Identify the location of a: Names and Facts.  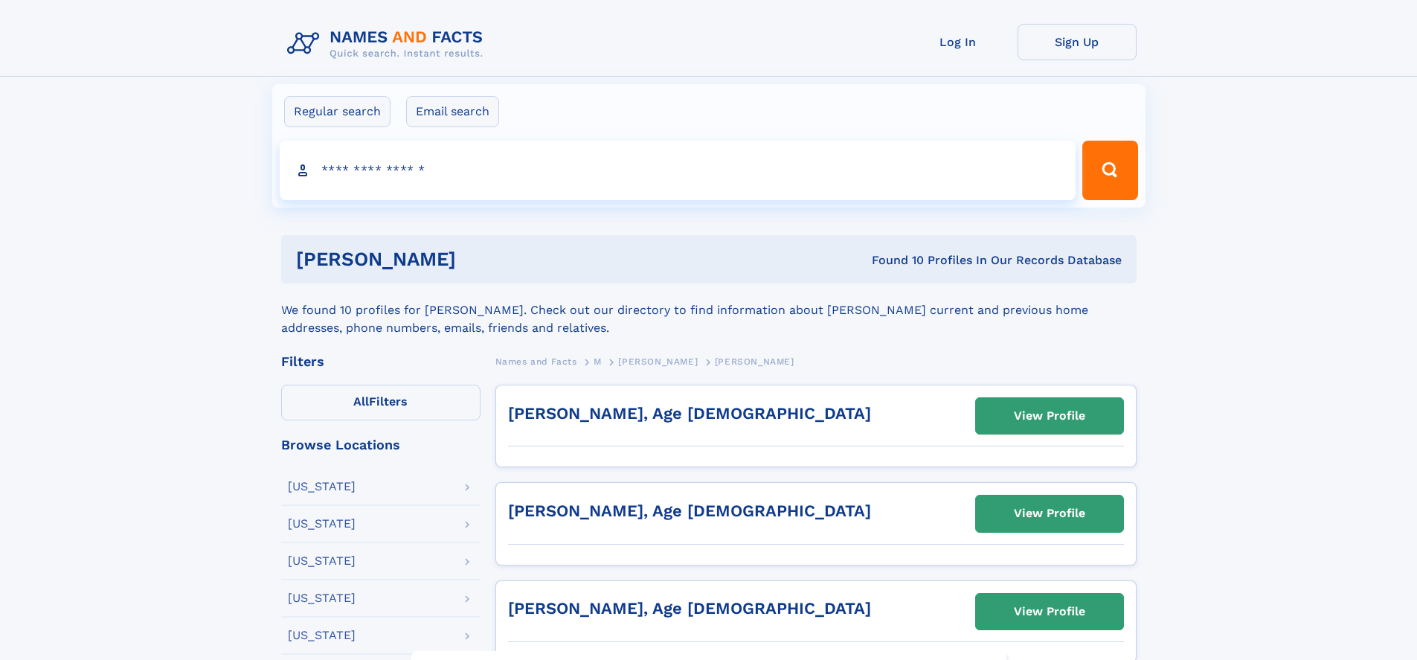
(536, 361).